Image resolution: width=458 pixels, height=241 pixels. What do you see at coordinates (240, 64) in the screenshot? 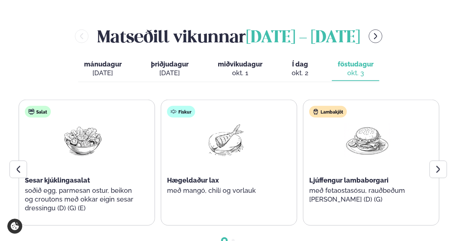
I see `span: miðvikudagur` at bounding box center [240, 64].